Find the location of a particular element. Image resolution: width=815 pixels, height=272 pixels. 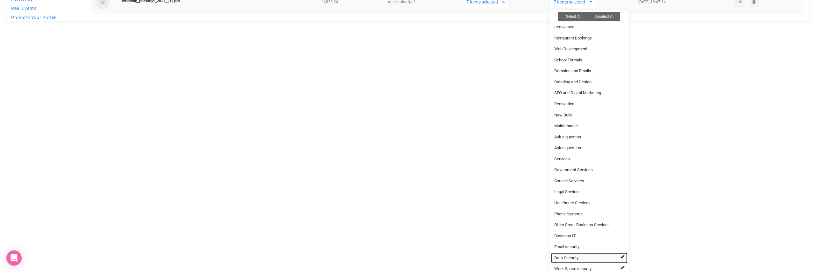

a: Promote Your Profile is located at coordinates (44, 17).